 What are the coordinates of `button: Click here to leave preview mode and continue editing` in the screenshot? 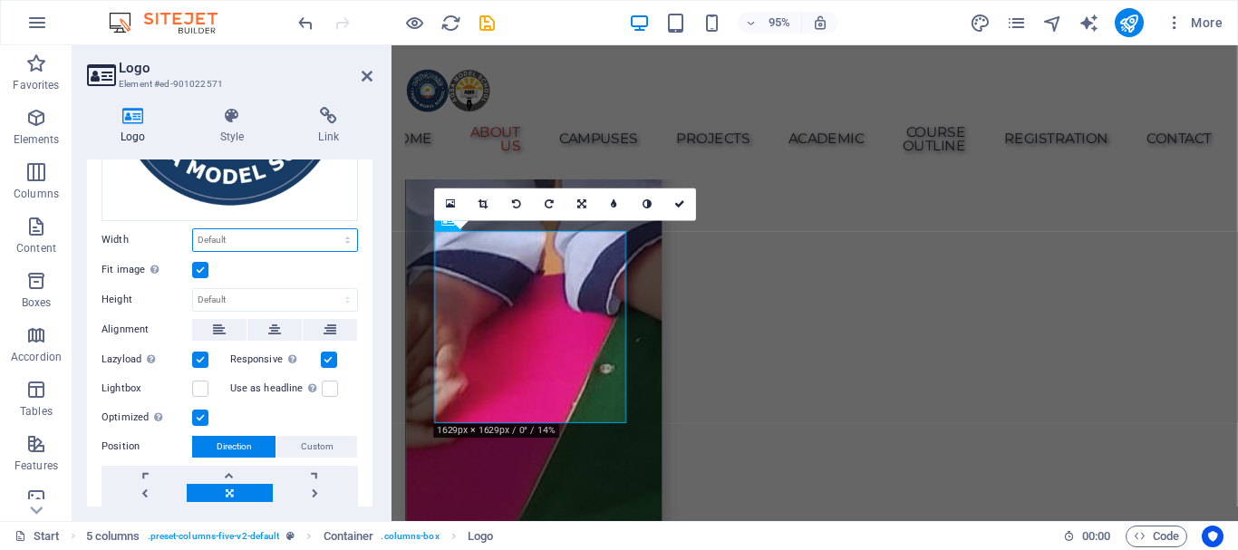 It's located at (414, 23).